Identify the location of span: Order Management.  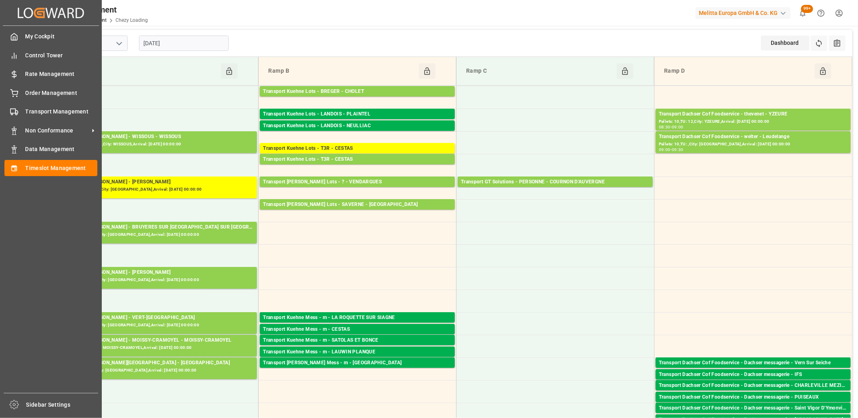
(61, 93).